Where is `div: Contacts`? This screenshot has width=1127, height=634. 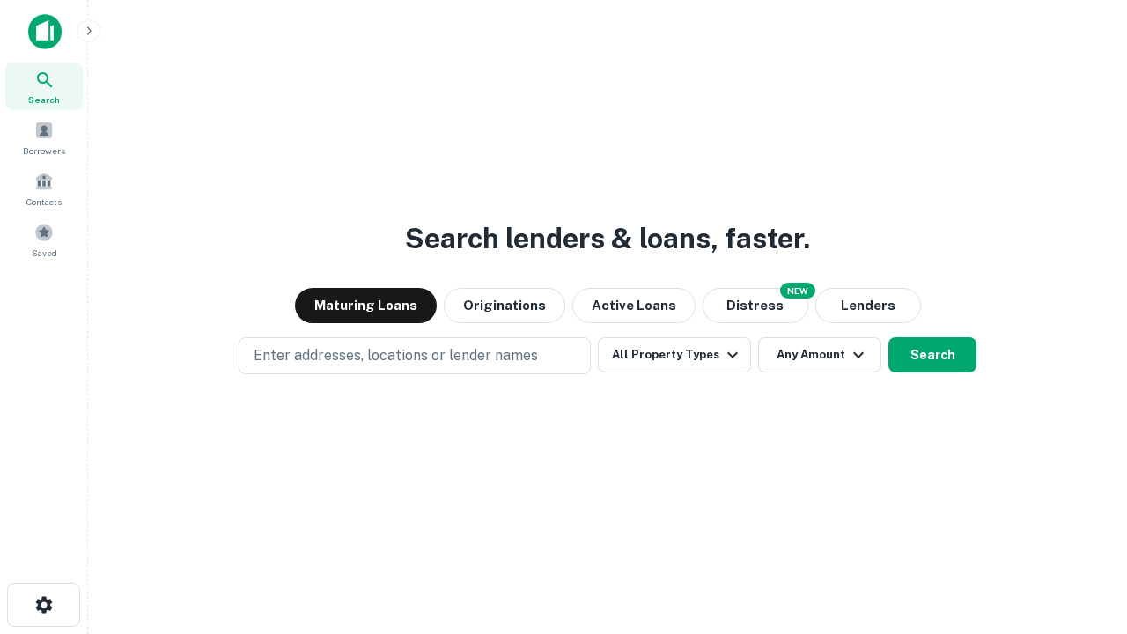 div: Contacts is located at coordinates (44, 188).